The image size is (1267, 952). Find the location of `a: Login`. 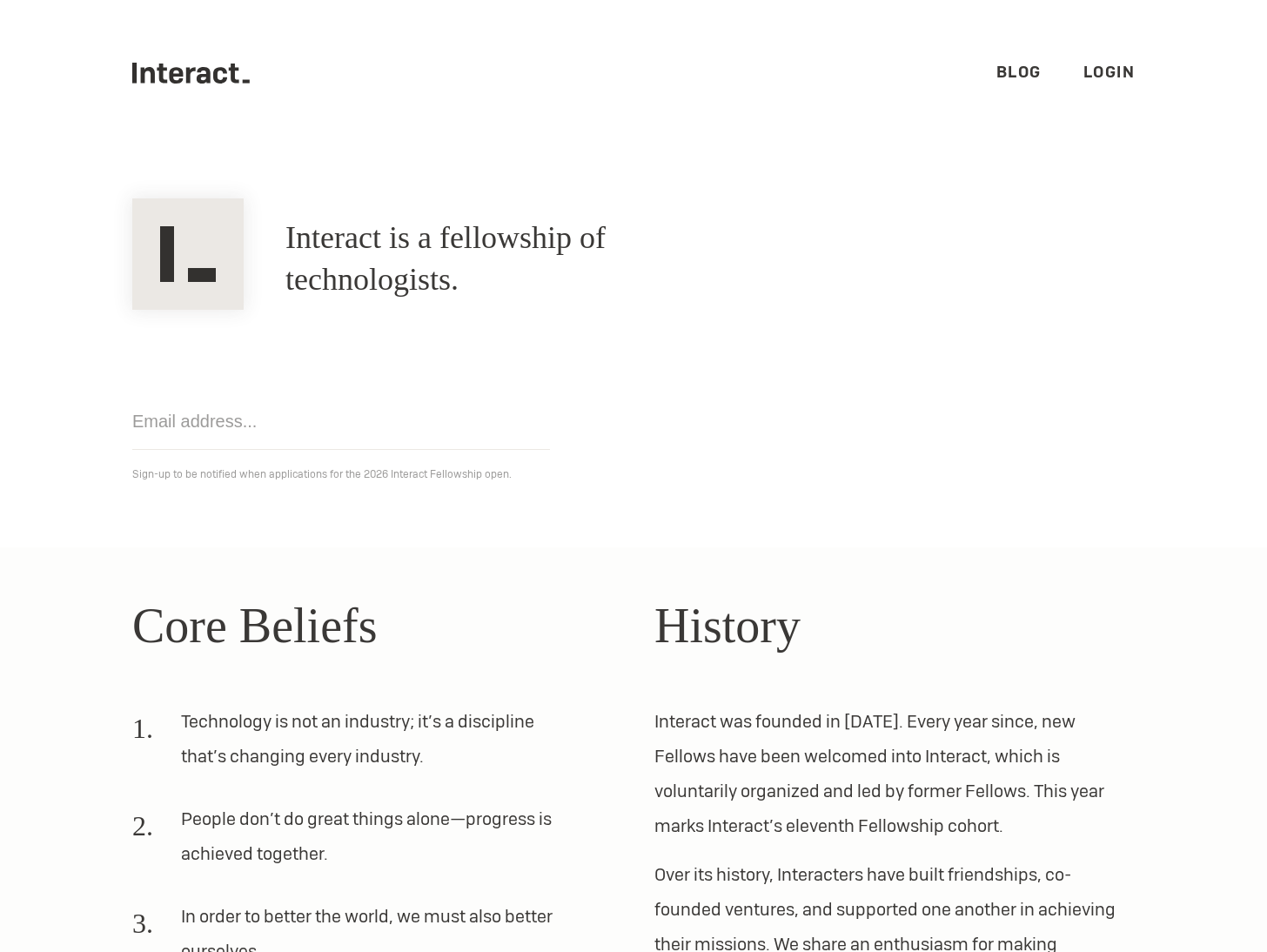

a: Login is located at coordinates (1110, 71).